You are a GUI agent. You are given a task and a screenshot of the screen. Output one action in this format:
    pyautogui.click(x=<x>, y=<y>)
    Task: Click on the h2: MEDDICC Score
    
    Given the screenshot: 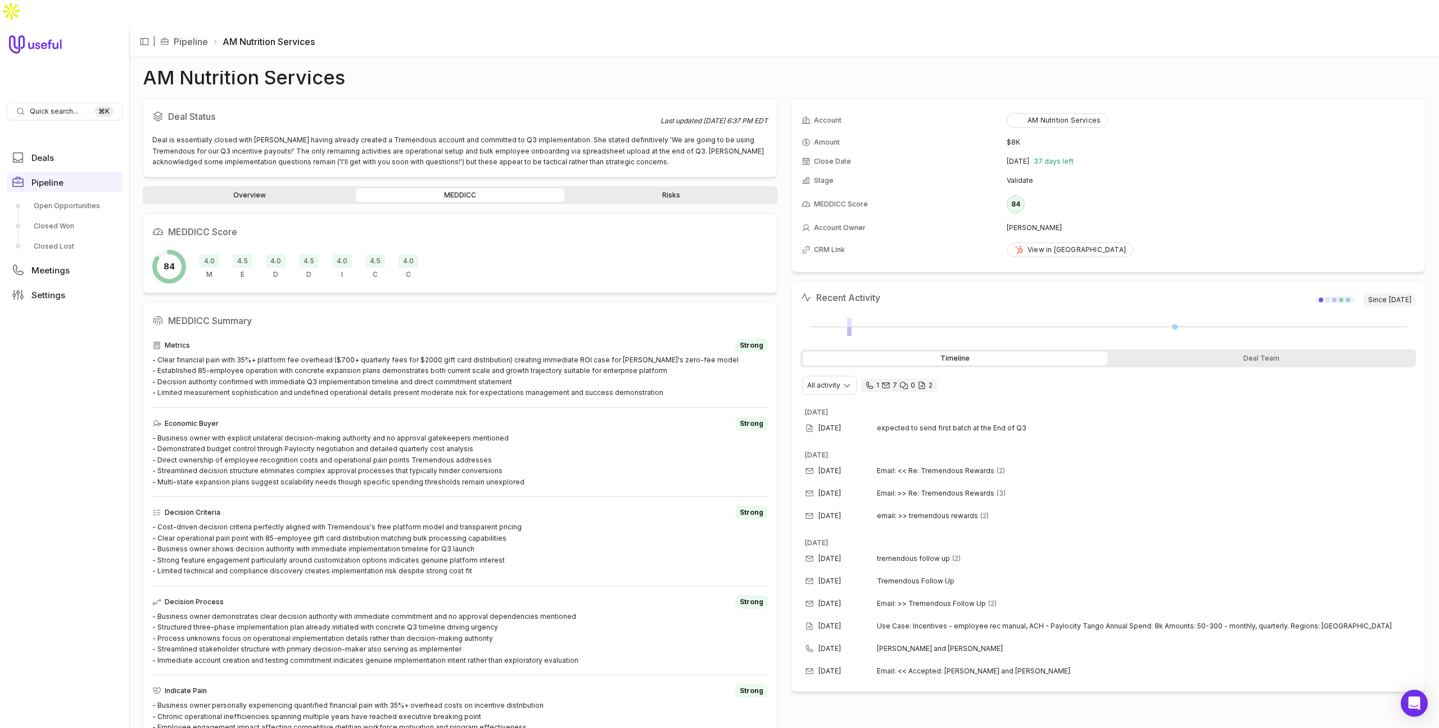 What is the action you would take?
    pyautogui.click(x=460, y=232)
    